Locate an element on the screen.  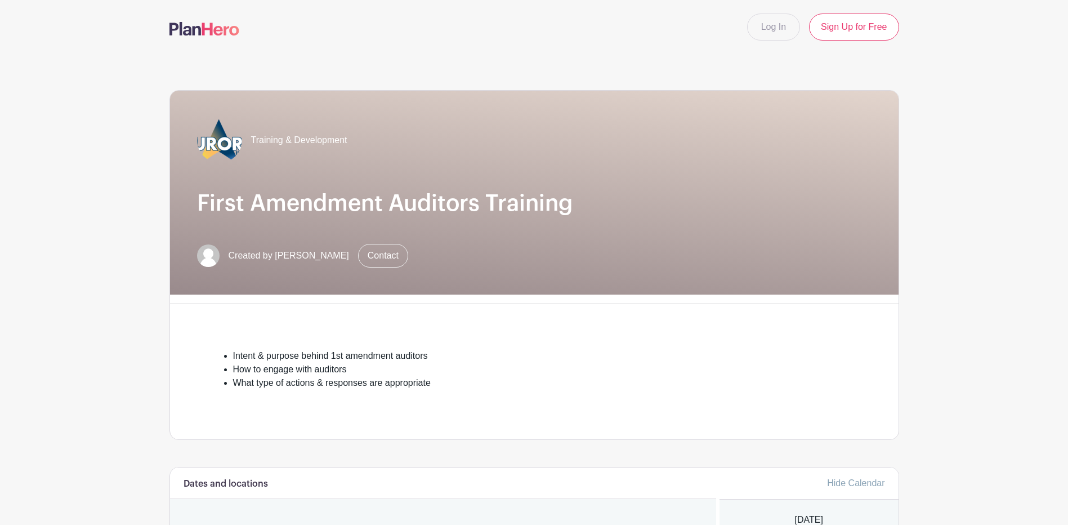
img: default-ce2991bfa6775e67f084385cd625a349d9dcbb7a52a09fb2fda1e96e2d18dcdb.png is located at coordinates (208, 256).